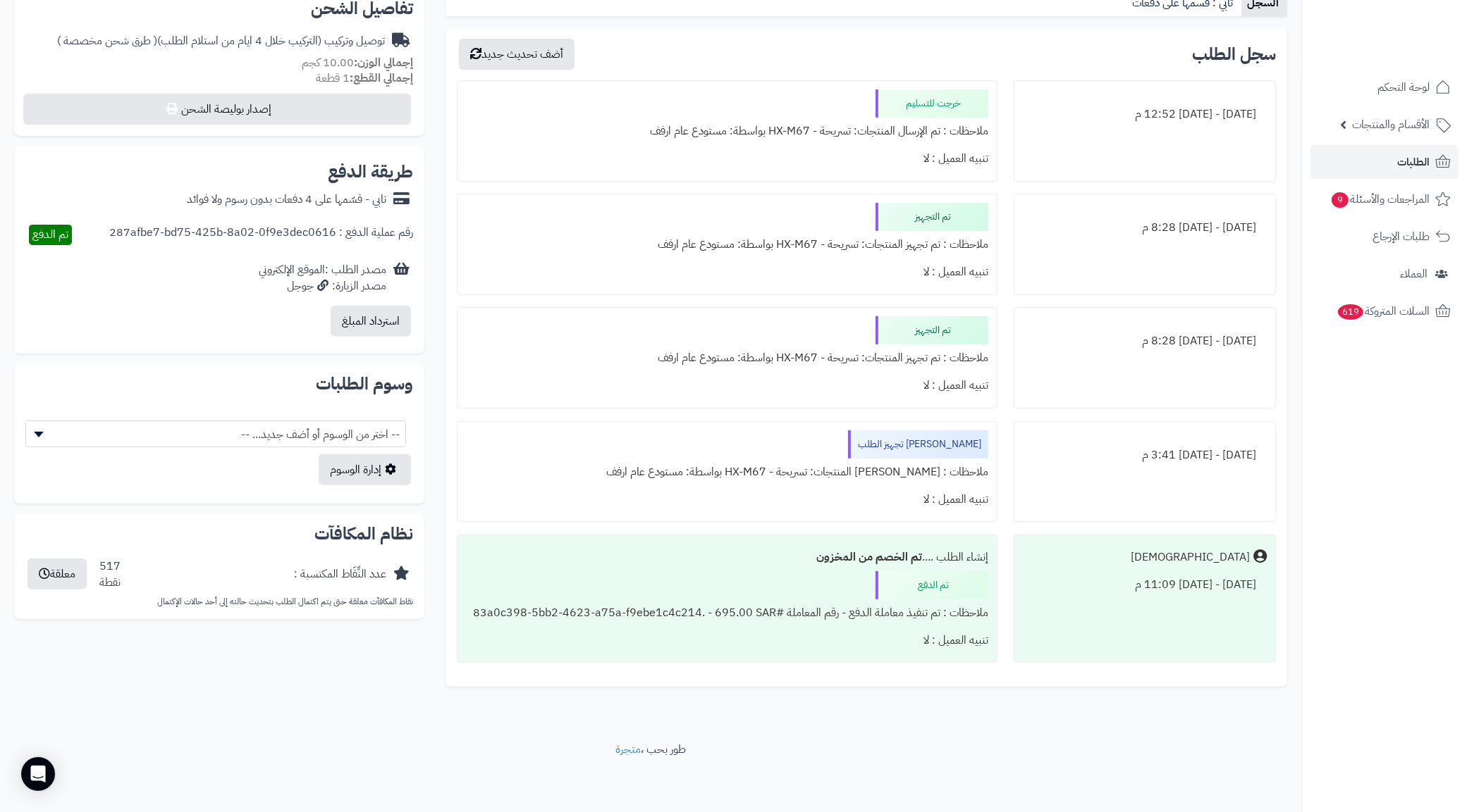 This screenshot has width=1467, height=812. What do you see at coordinates (1340, 200) in the screenshot?
I see `span: 9` at bounding box center [1340, 200].